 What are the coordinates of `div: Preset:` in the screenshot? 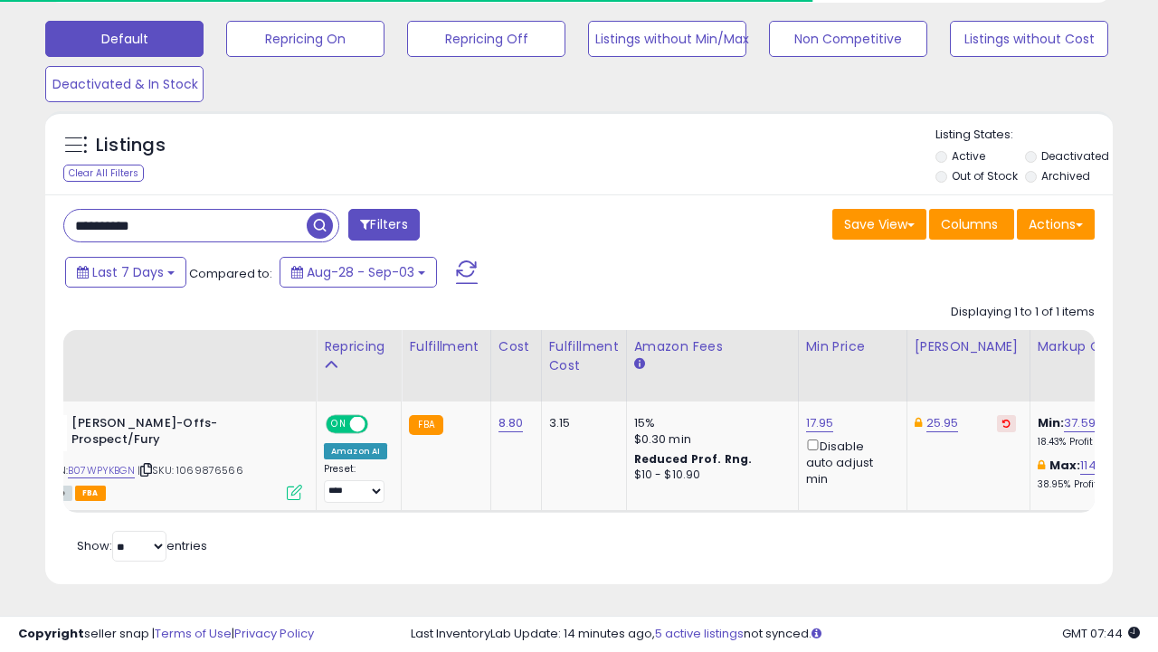 It's located at (356, 483).